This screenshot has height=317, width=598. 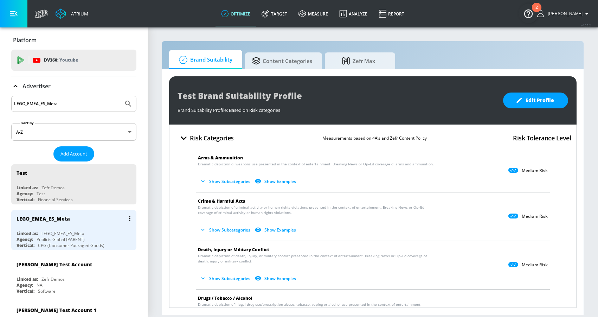 What do you see at coordinates (39, 285) in the screenshot?
I see `div: NA` at bounding box center [39, 285].